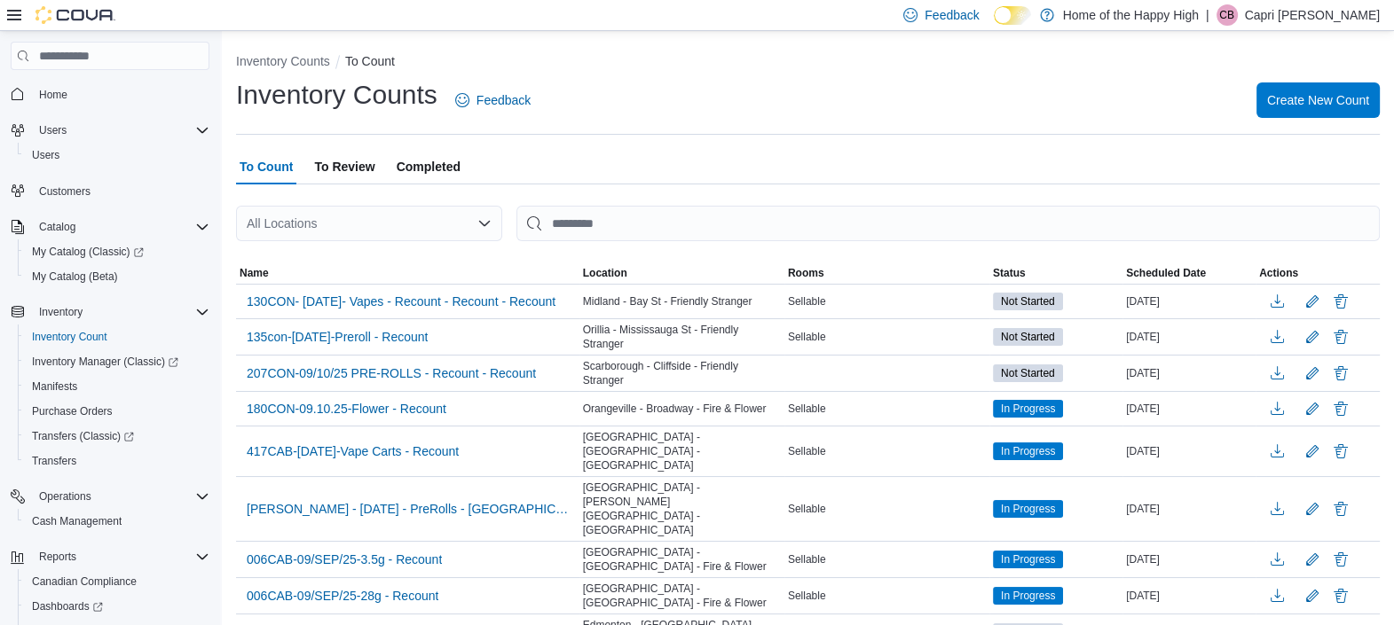  Describe the element at coordinates (605, 273) in the screenshot. I see `span: Location` at that location.